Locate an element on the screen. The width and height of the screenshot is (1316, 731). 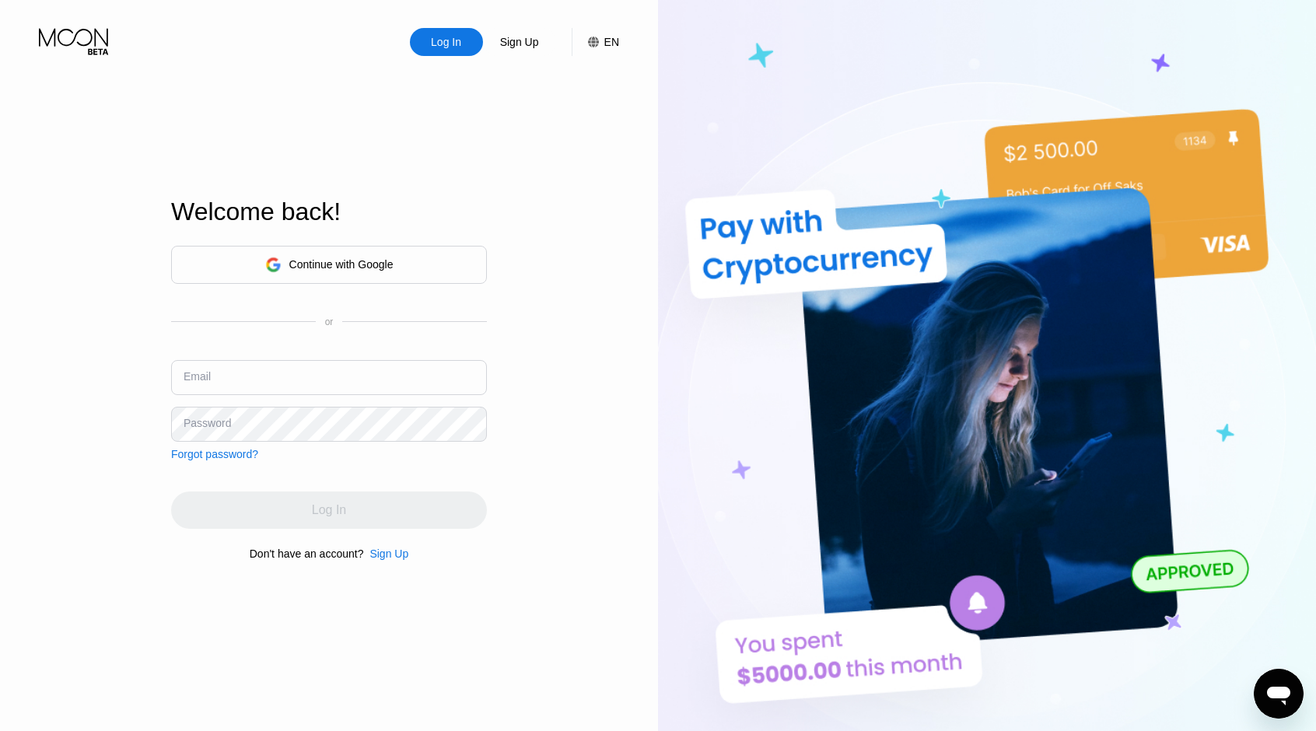
div: or is located at coordinates (329, 322).